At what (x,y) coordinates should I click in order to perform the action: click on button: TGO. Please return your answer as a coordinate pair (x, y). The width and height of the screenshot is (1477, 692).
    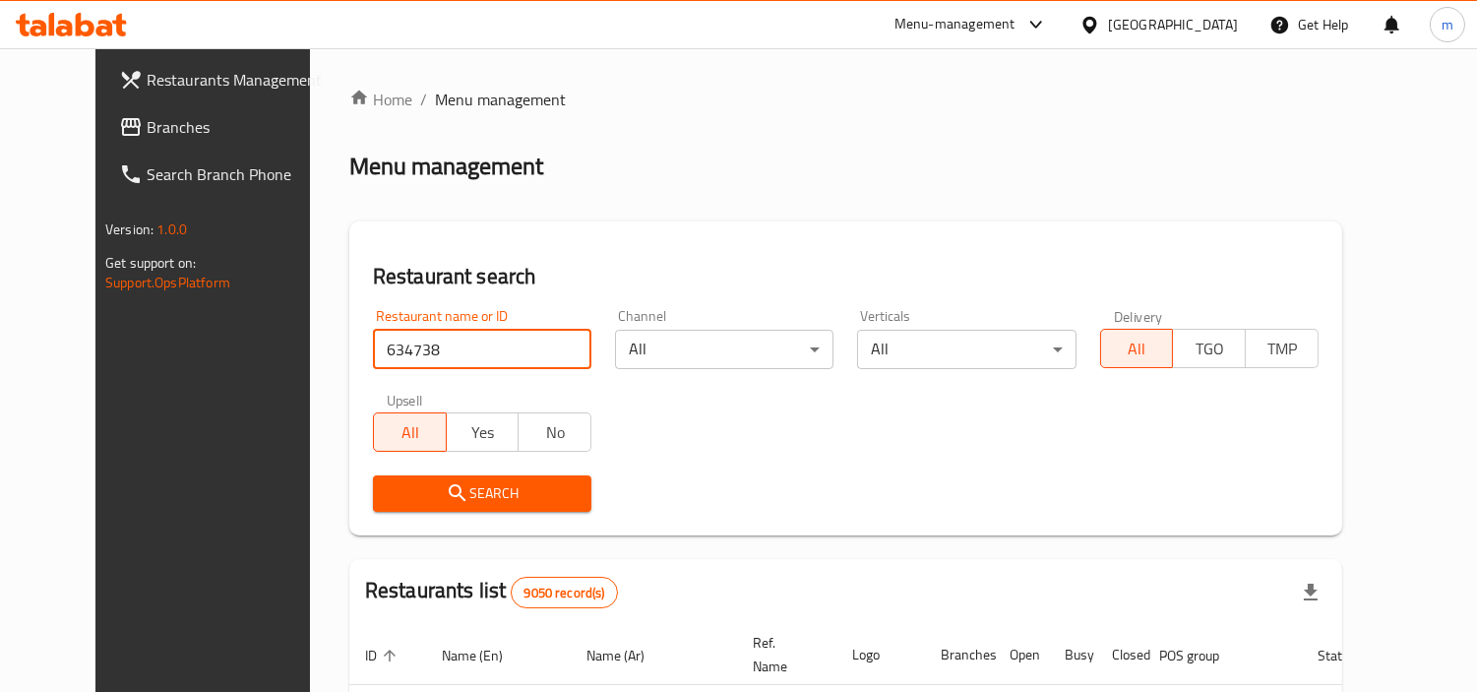
    Looking at the image, I should click on (1208, 348).